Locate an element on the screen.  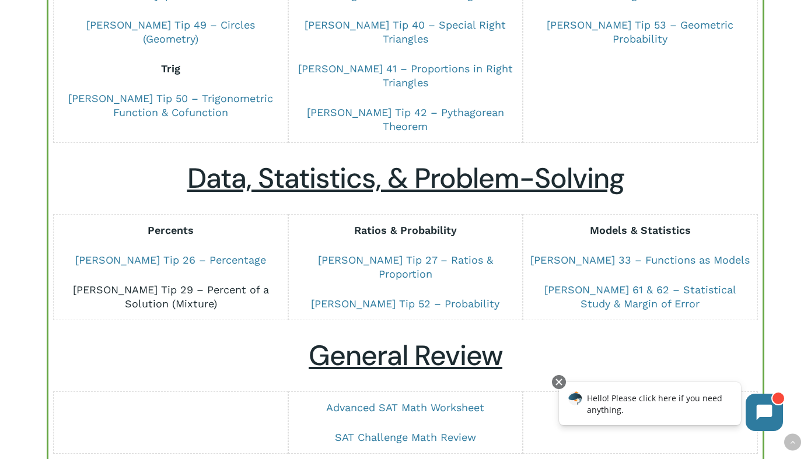
u: Data, Statistics, & Problem-Solving is located at coordinates (405, 178).